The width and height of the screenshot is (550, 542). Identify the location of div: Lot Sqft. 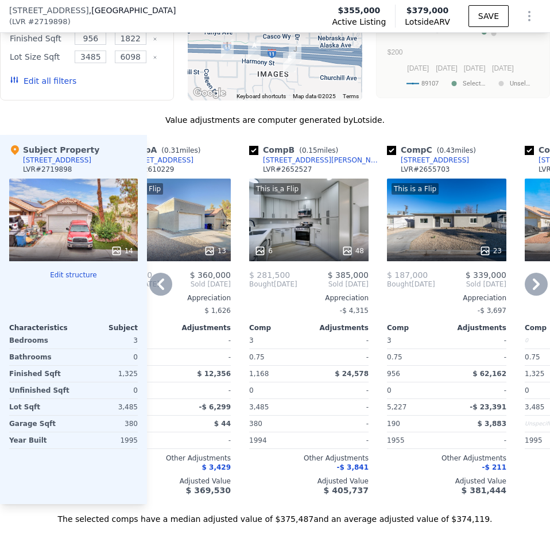
(40, 407).